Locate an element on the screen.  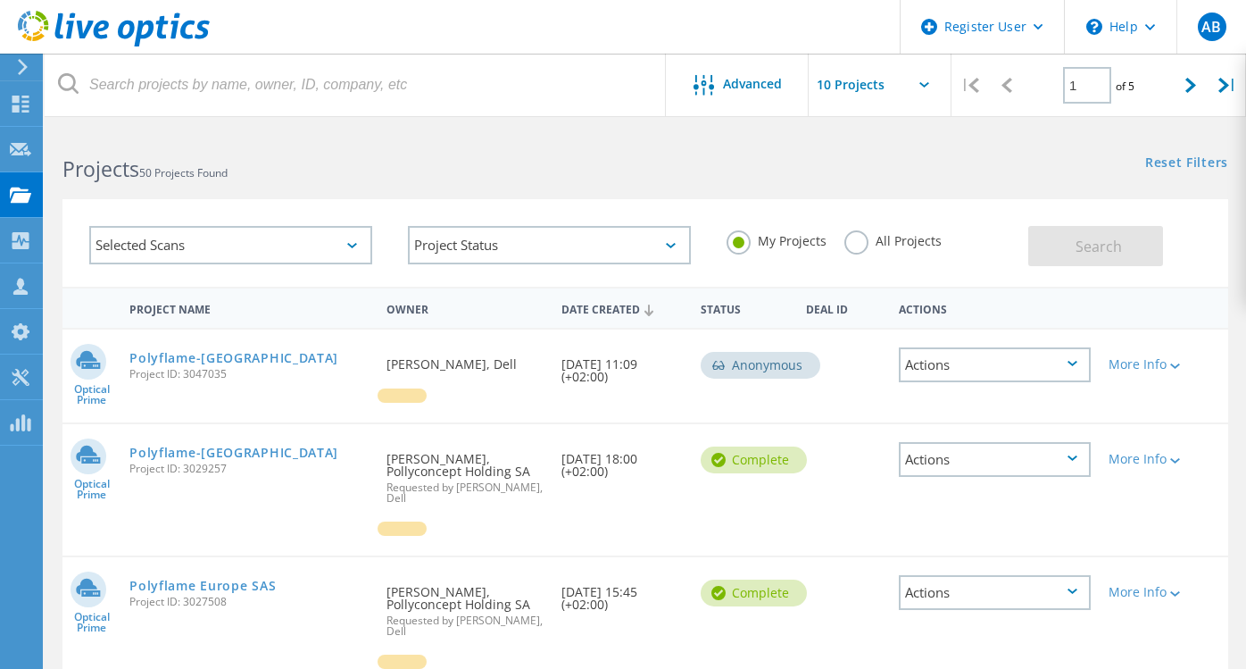
span: of 5 is located at coordinates (1125, 86).